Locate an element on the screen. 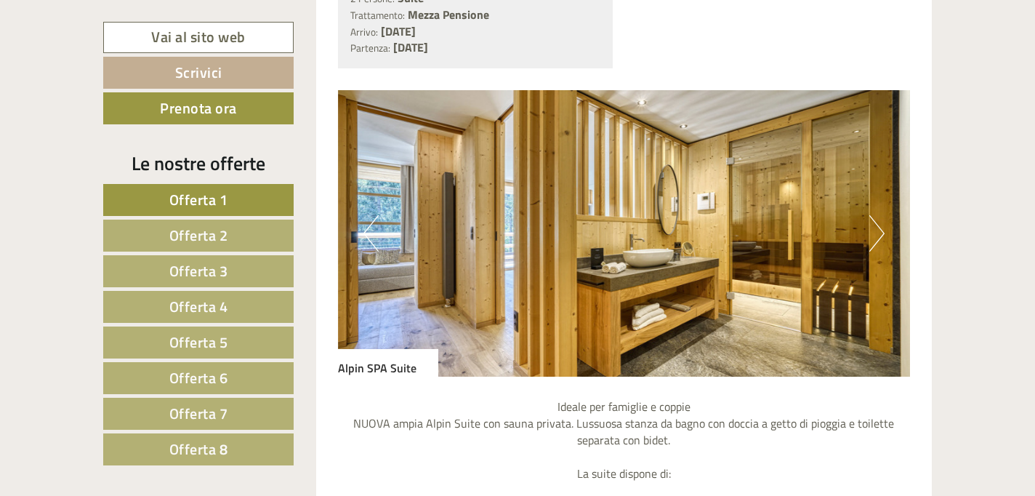  span: Offerta 6 is located at coordinates (198, 377).